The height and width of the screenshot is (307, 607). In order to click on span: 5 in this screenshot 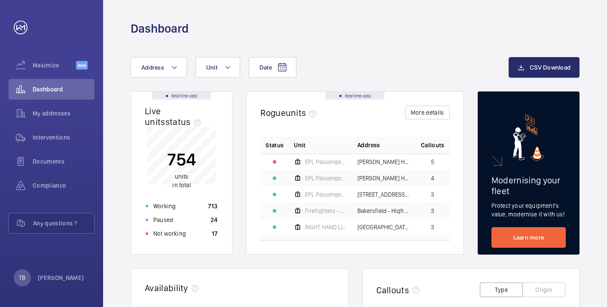, I will do `click(433, 162)`.